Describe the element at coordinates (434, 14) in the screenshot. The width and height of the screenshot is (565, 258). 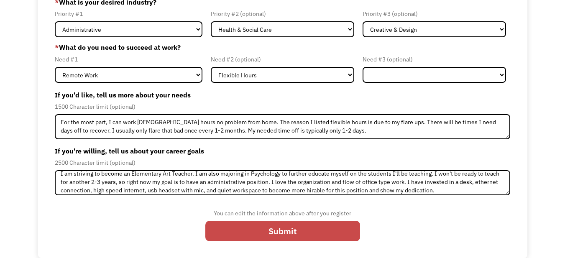
I see `div: Priority #3 (optional)` at that location.